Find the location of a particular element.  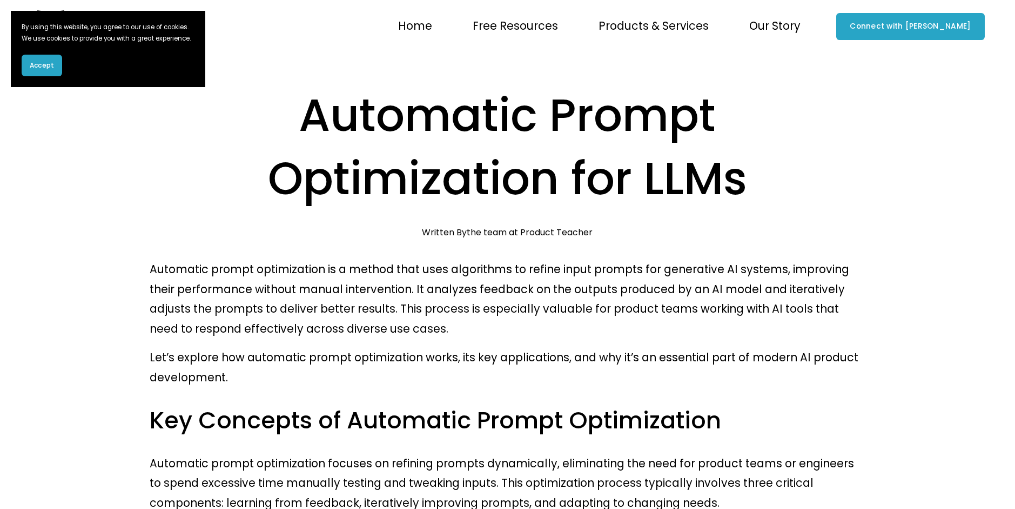

button: Accept is located at coordinates (42, 65).